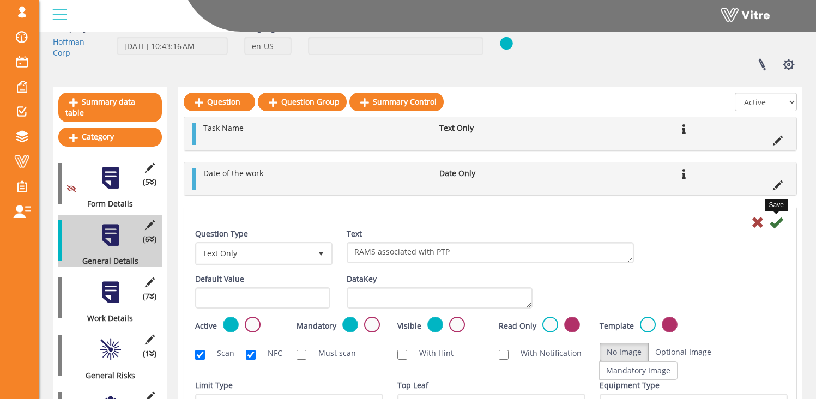 The image size is (816, 399). What do you see at coordinates (149, 296) in the screenshot?
I see `span: (7 )` at bounding box center [149, 296].